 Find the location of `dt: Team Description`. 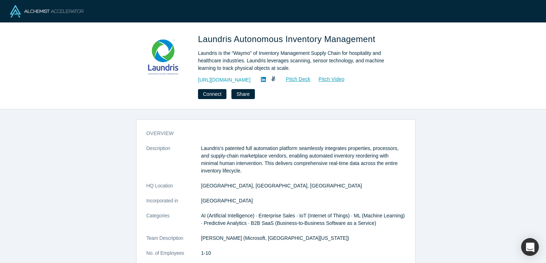

dt: Team Description is located at coordinates (174, 242).